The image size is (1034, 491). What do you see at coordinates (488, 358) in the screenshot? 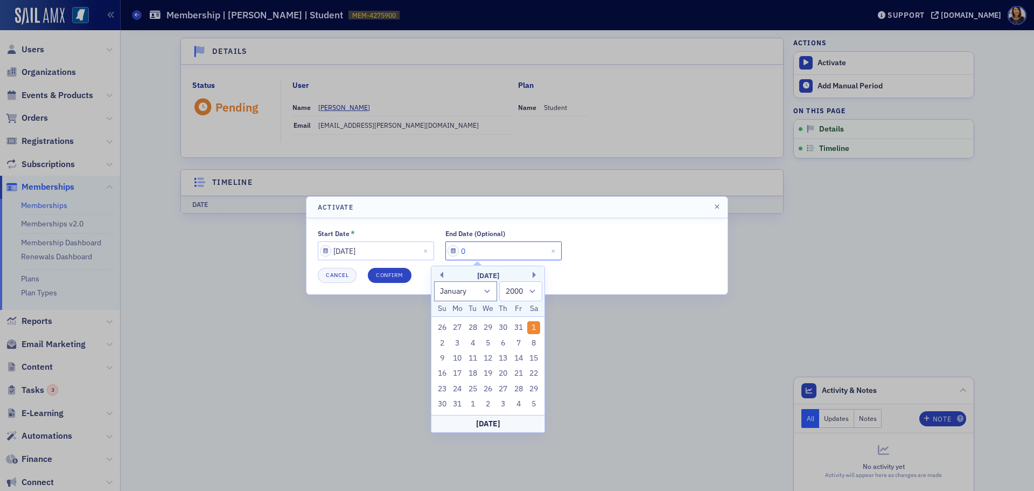
I see `div: Choose Wednesday, January 12th, 2000` at bounding box center [488, 358].